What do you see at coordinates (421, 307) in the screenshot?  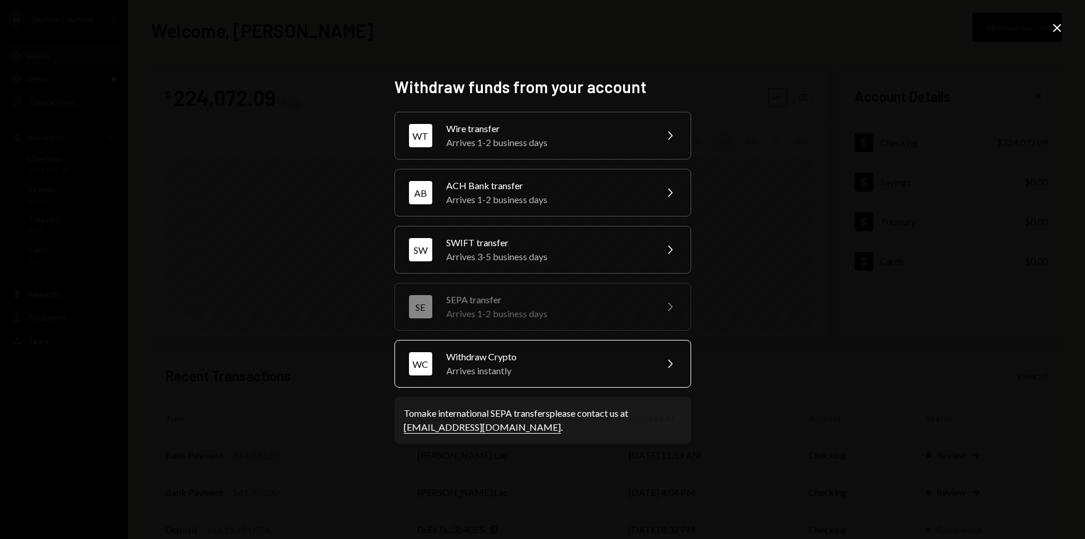 I see `div: SE` at bounding box center [421, 307].